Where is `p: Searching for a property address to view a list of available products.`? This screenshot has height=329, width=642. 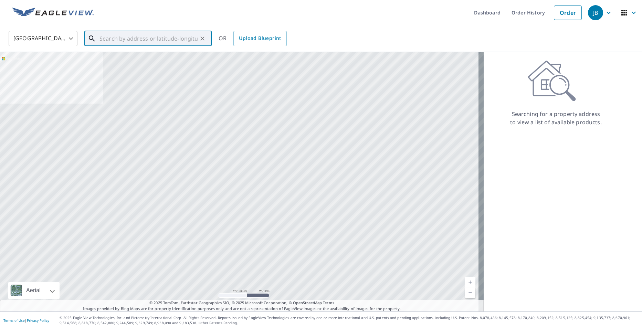
p: Searching for a property address to view a list of available products. is located at coordinates (556, 118).